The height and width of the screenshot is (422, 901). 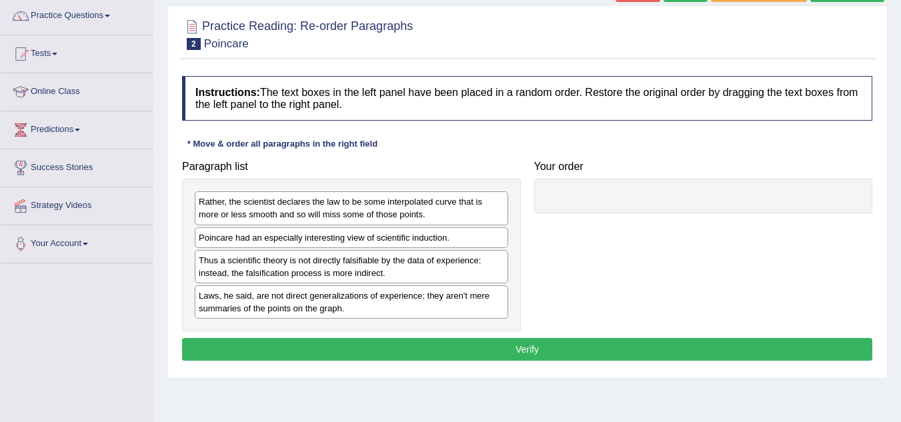 I want to click on a: Success Stories, so click(x=77, y=166).